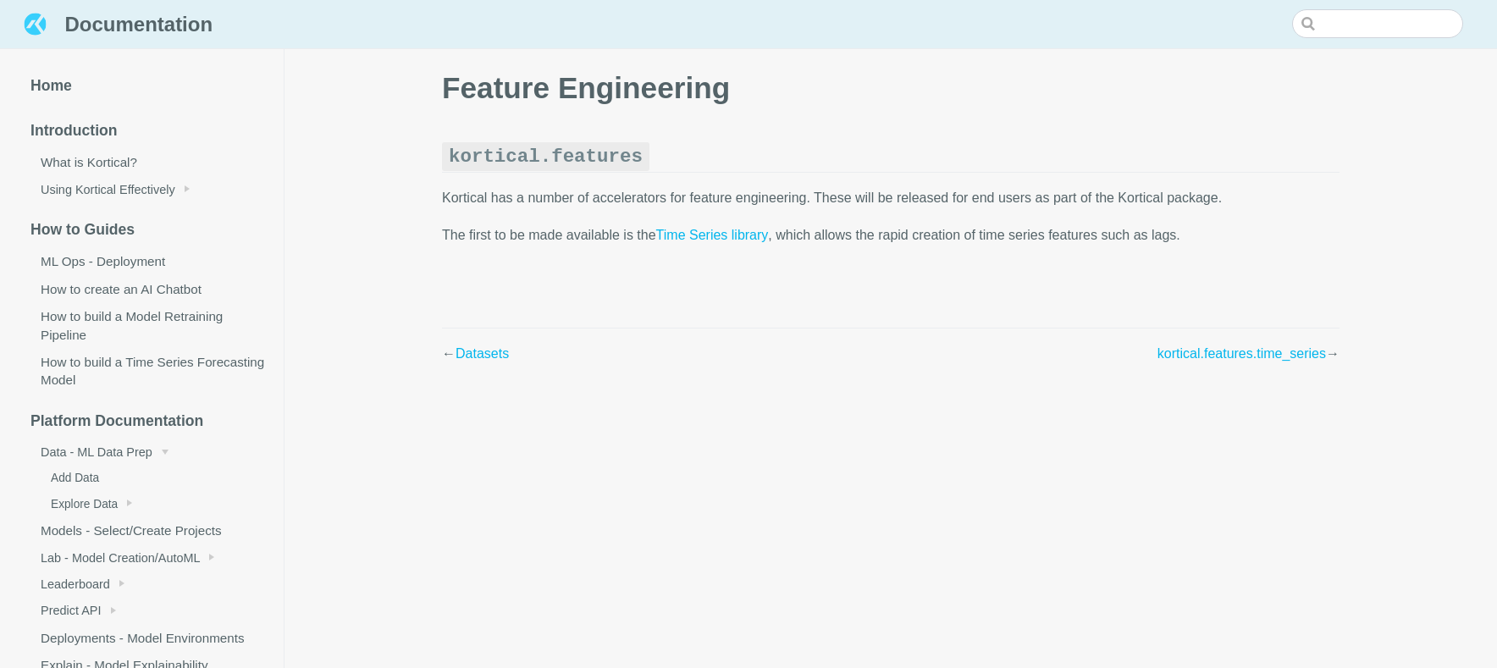 Image resolution: width=1497 pixels, height=668 pixels. I want to click on a: kortical.features.time_series, so click(1242, 353).